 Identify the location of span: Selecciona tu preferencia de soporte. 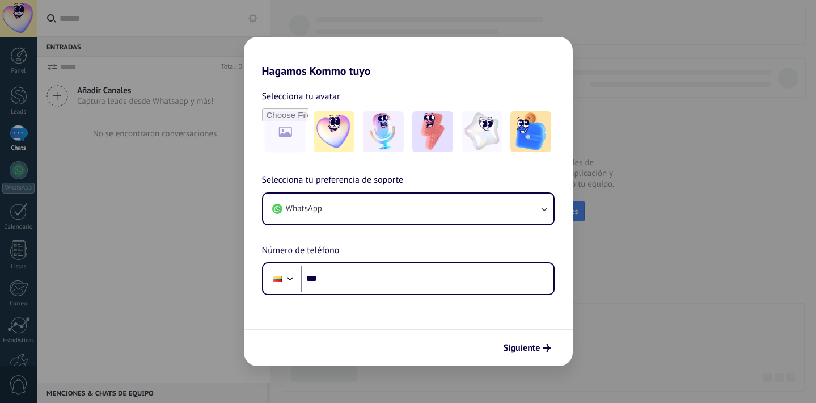
(333, 180).